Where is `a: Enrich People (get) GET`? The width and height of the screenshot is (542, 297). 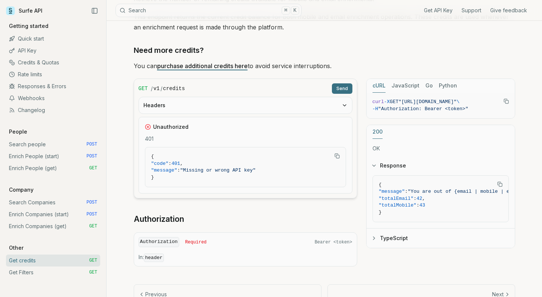
a: Enrich People (get) GET is located at coordinates (53, 168).